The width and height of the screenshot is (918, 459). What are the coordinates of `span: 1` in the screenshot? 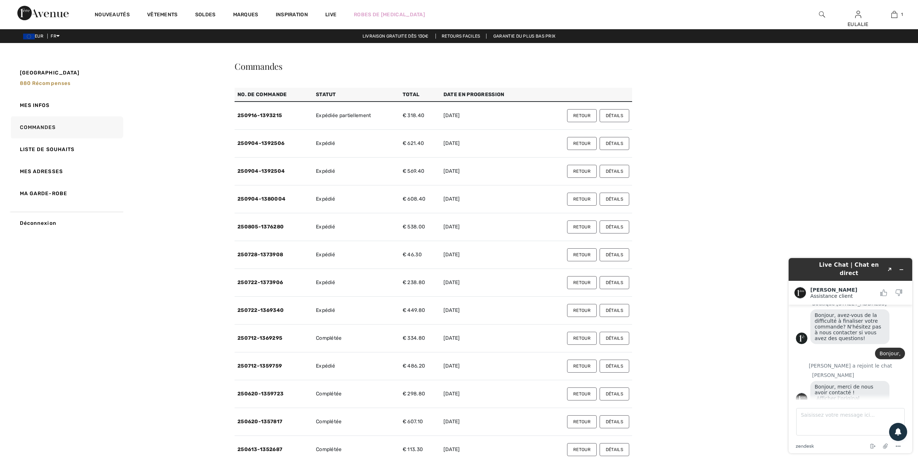 It's located at (902, 14).